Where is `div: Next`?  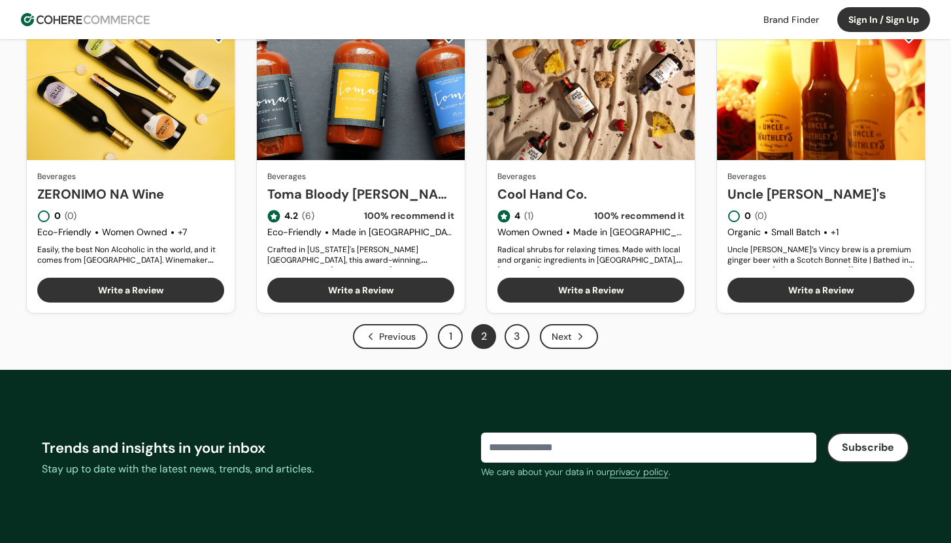
div: Next is located at coordinates (569, 337).